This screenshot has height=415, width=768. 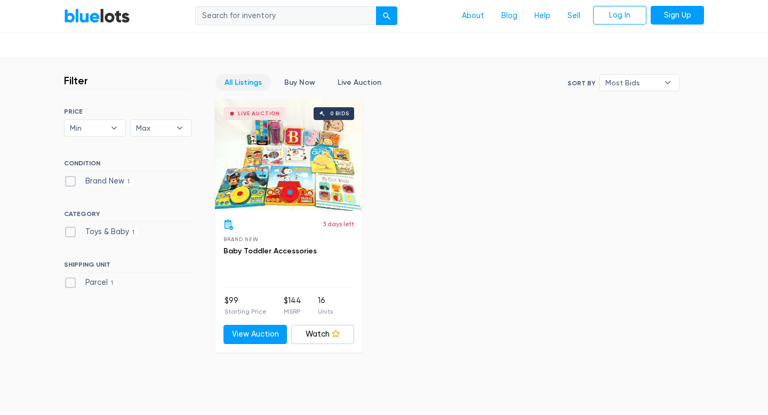 What do you see at coordinates (127, 165) in the screenshot?
I see `h6: CONDITION` at bounding box center [127, 165].